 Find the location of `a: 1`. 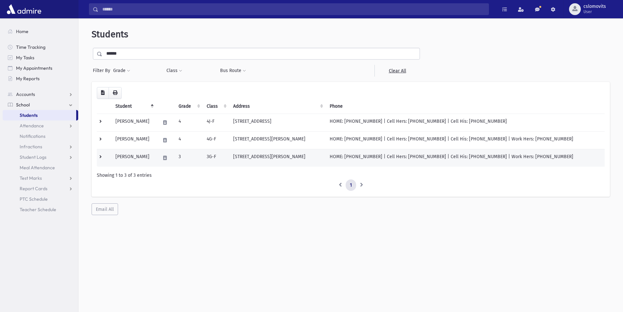

a: 1 is located at coordinates (351, 185).